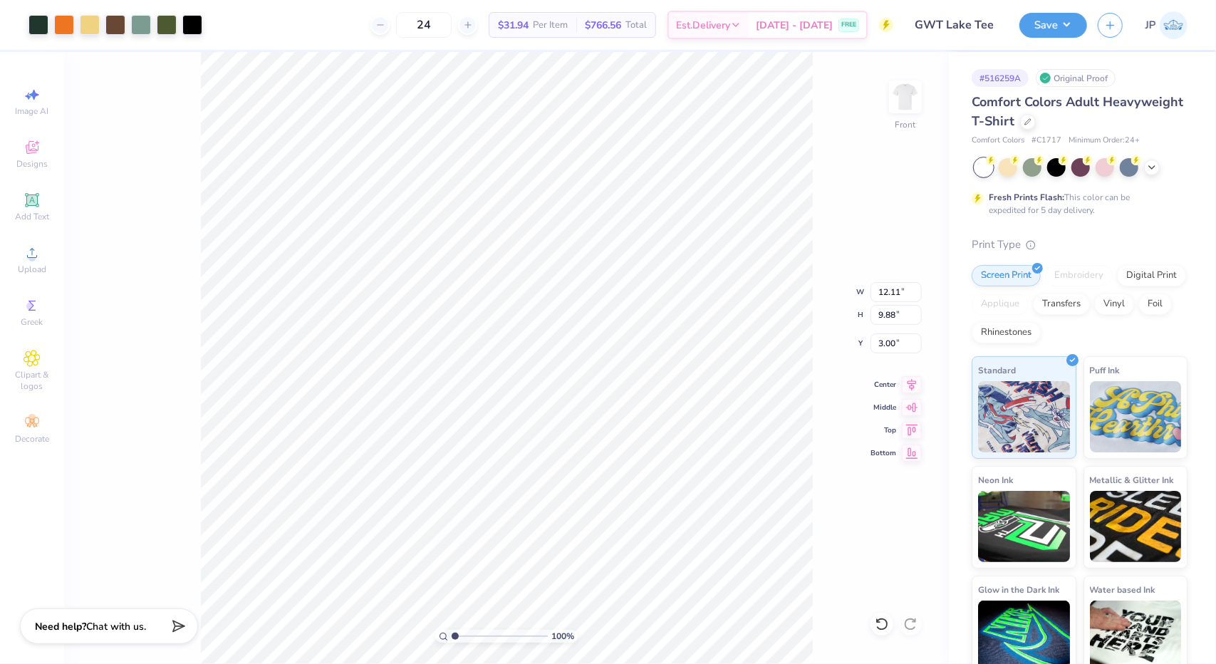 The height and width of the screenshot is (664, 1216). I want to click on div: Original Proof, so click(1076, 78).